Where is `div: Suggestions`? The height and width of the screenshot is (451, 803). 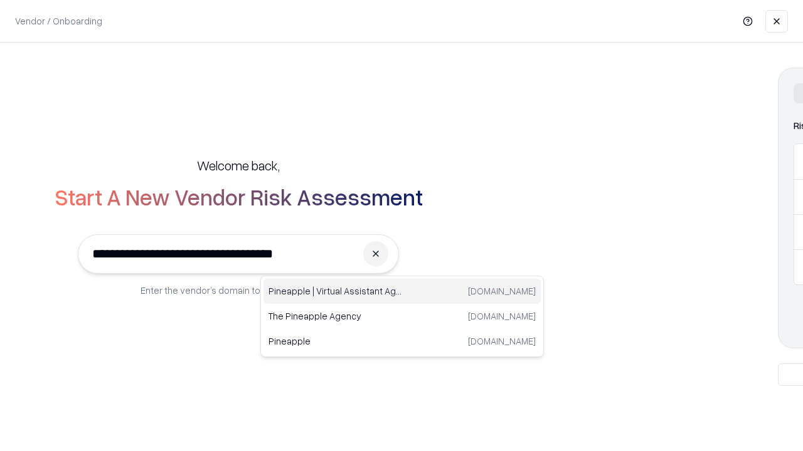
div: Suggestions is located at coordinates (402, 317).